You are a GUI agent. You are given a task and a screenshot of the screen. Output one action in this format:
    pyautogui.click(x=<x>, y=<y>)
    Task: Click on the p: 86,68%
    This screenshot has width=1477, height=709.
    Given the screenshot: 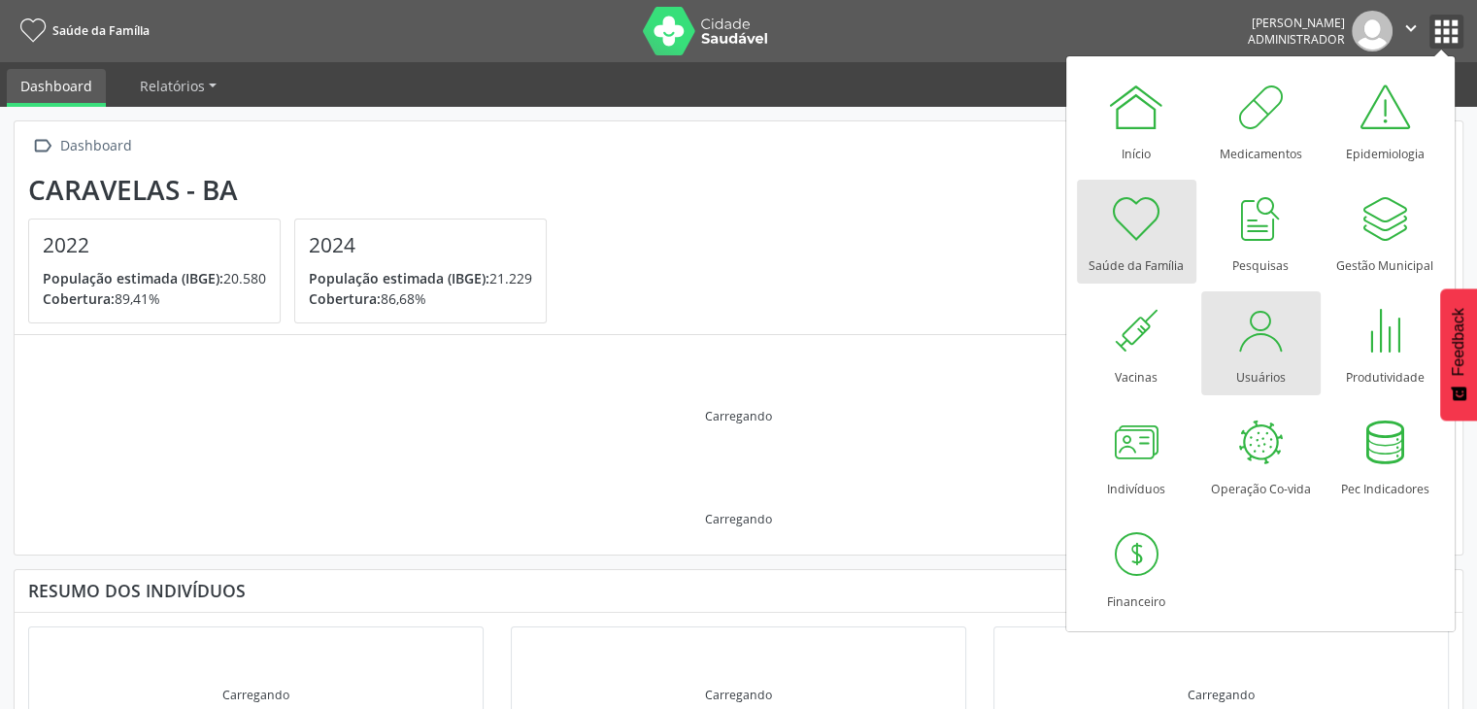 What is the action you would take?
    pyautogui.click(x=421, y=298)
    